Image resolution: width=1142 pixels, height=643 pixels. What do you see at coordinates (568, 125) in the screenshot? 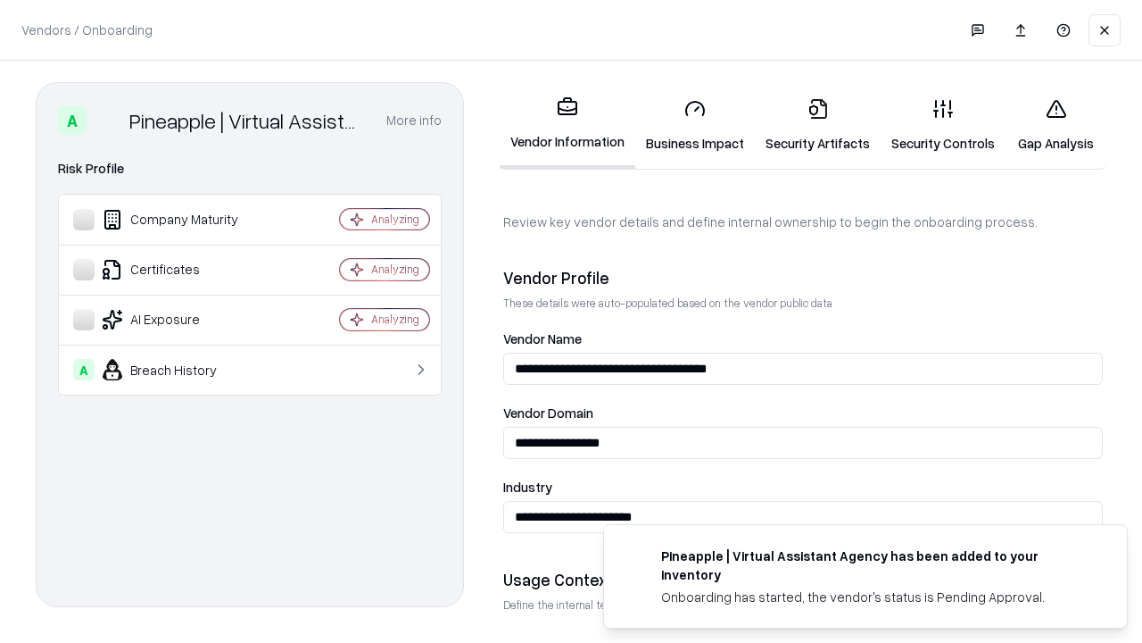
I see `a: Vendor Information` at bounding box center [568, 125].